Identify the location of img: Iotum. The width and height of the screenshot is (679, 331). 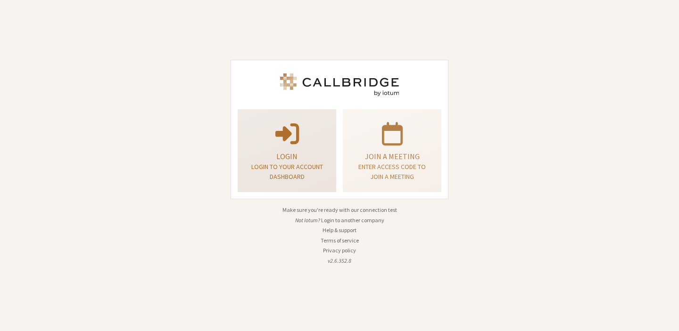
(339, 85).